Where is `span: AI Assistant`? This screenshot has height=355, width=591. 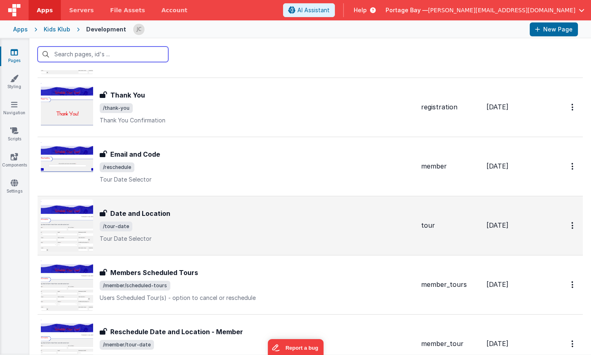
span: AI Assistant is located at coordinates (313, 10).